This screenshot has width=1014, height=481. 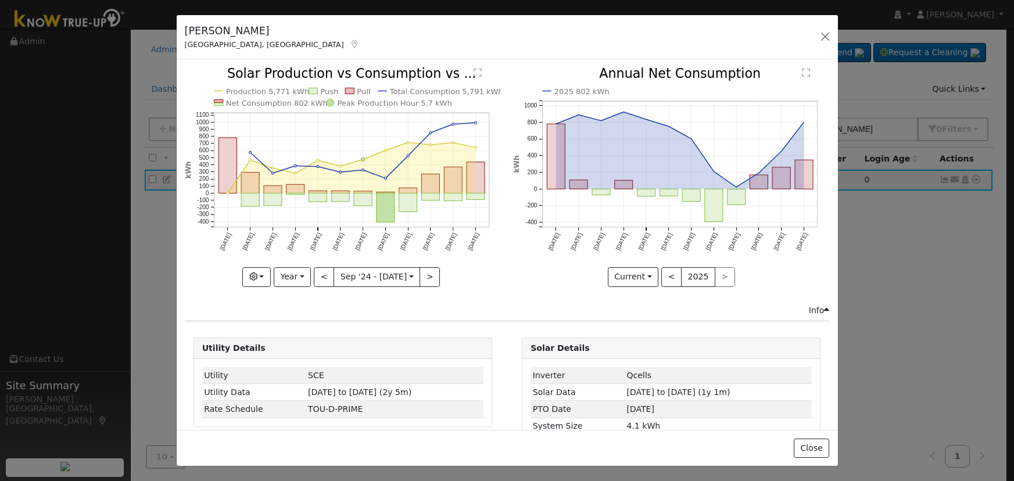 What do you see at coordinates (531, 206) in the screenshot?
I see `text: -200` at bounding box center [531, 206].